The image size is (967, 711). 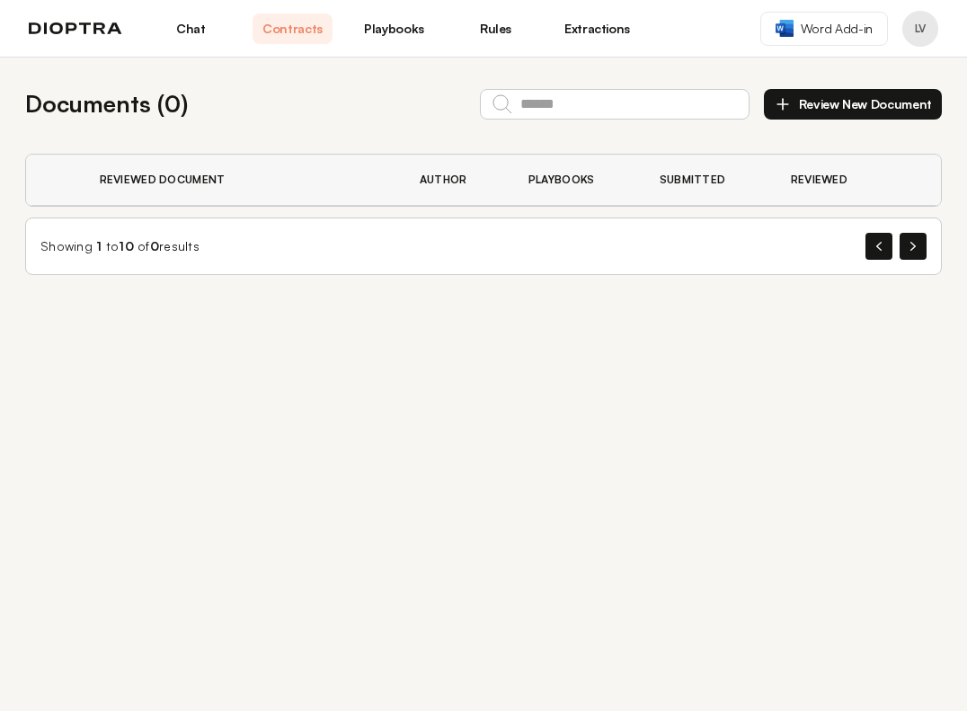 I want to click on a: Extractions, so click(x=597, y=29).